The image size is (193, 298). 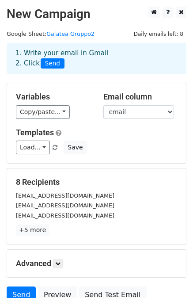 What do you see at coordinates (53, 97) in the screenshot?
I see `h5: Variables` at bounding box center [53, 97].